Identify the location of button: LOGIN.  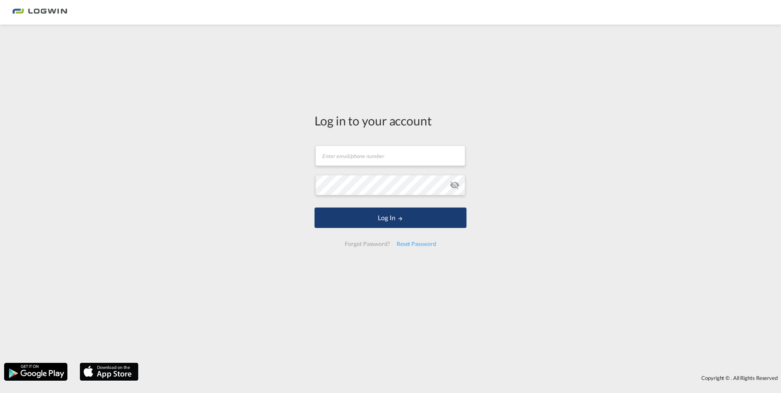
(390, 218).